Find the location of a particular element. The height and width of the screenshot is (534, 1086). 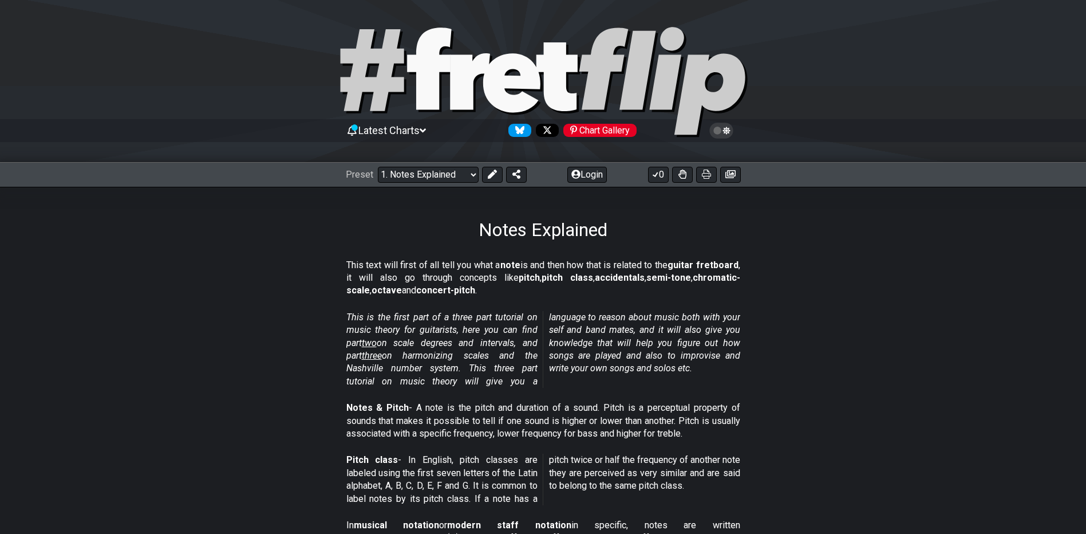

select: Preset is located at coordinates (428, 175).